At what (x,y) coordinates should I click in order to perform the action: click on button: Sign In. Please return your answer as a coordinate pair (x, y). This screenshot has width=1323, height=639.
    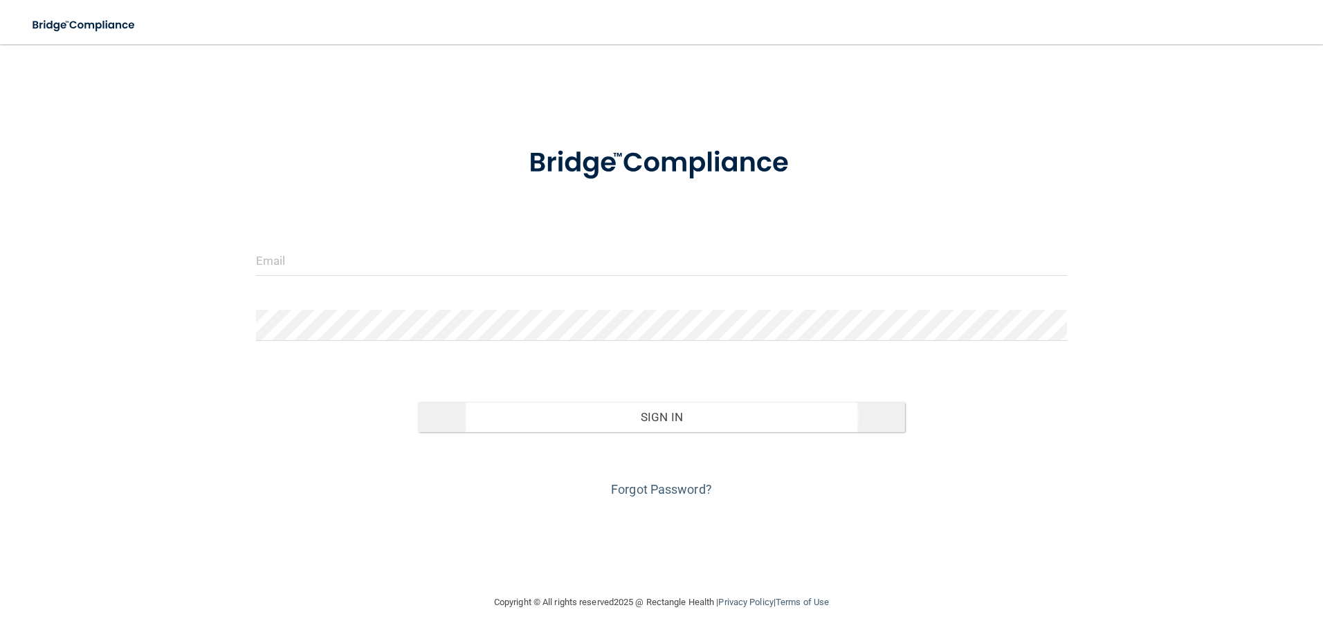
    Looking at the image, I should click on (661, 417).